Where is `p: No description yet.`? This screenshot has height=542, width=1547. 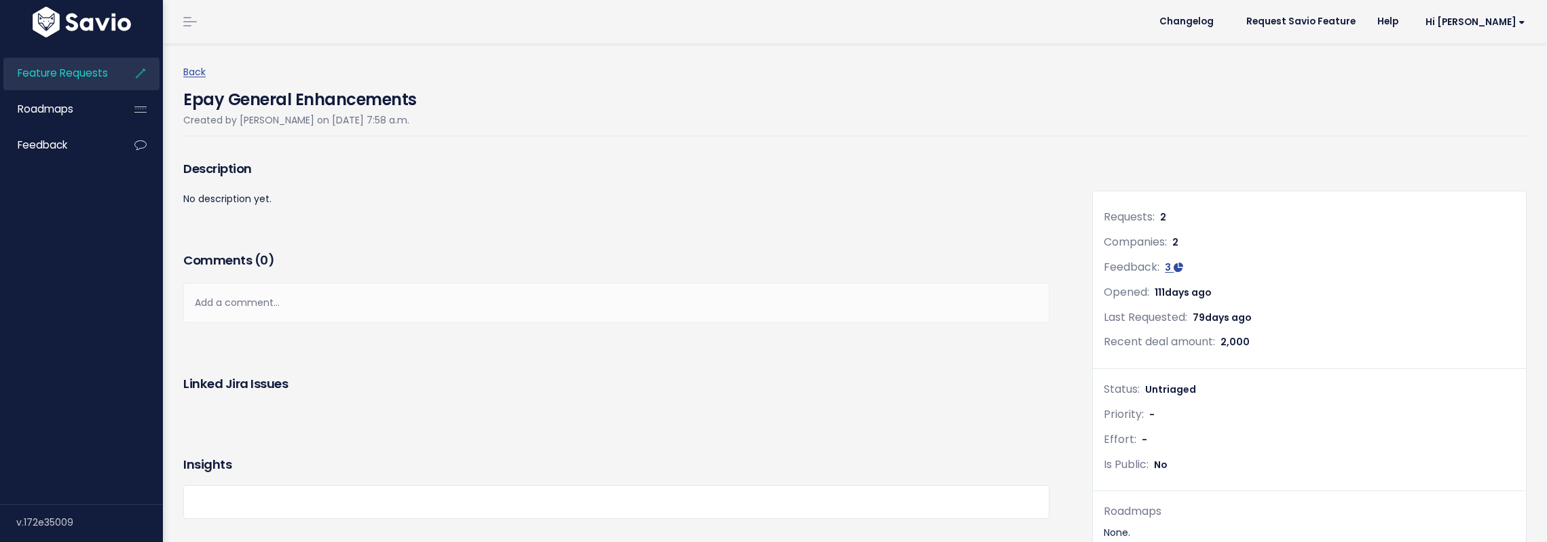 p: No description yet. is located at coordinates (616, 199).